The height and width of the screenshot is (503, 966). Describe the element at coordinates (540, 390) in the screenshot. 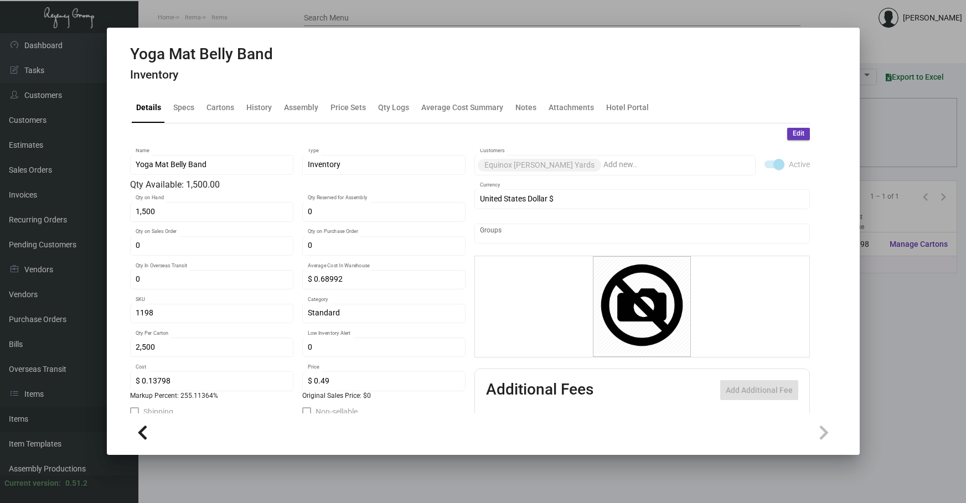

I see `h2: Additional Fees` at that location.